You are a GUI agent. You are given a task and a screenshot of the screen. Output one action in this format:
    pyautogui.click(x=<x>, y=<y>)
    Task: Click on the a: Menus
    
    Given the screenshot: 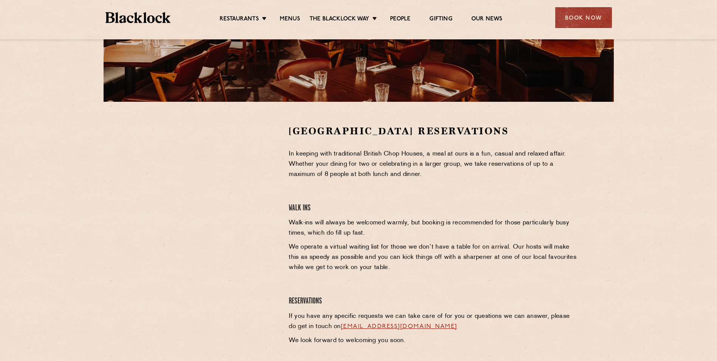 What is the action you would take?
    pyautogui.click(x=290, y=20)
    